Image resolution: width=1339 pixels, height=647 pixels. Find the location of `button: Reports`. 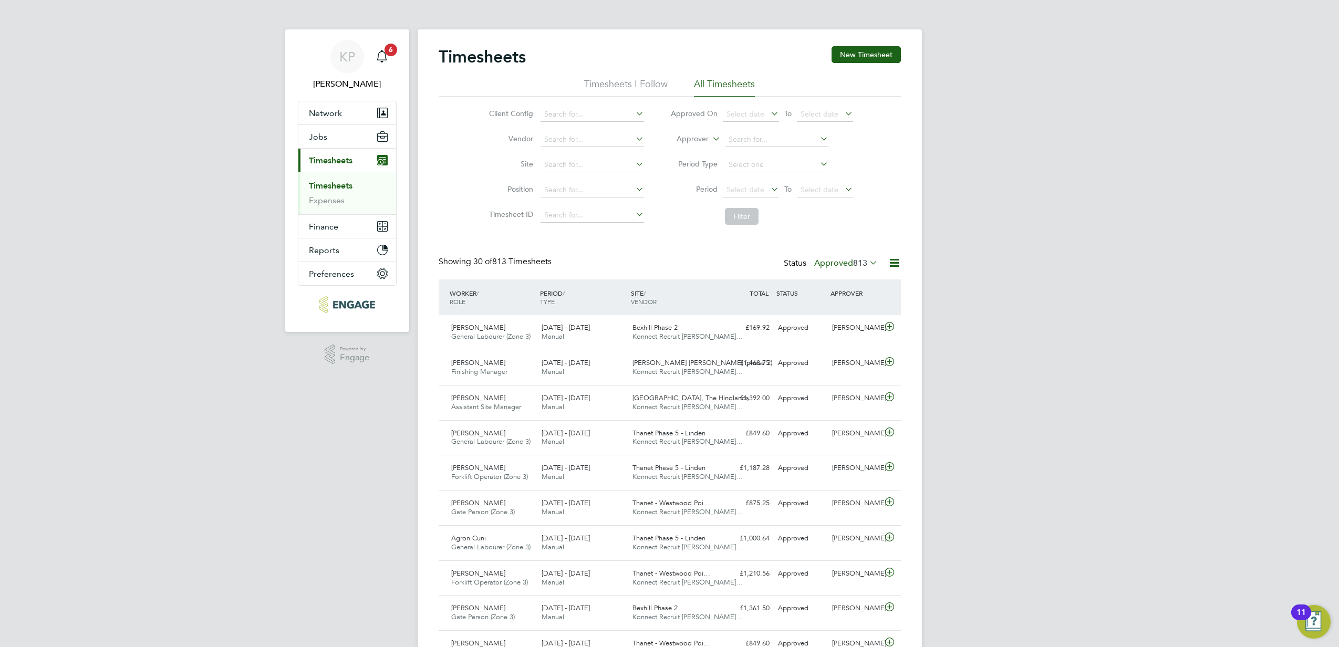

button: Reports is located at coordinates (347, 250).